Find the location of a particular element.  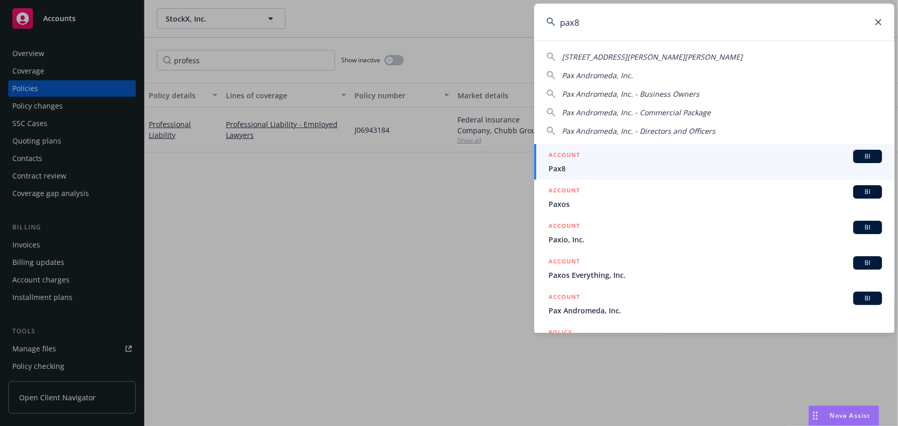

span: Pax Andromeda, Inc. - Commercial Package is located at coordinates (636, 112).